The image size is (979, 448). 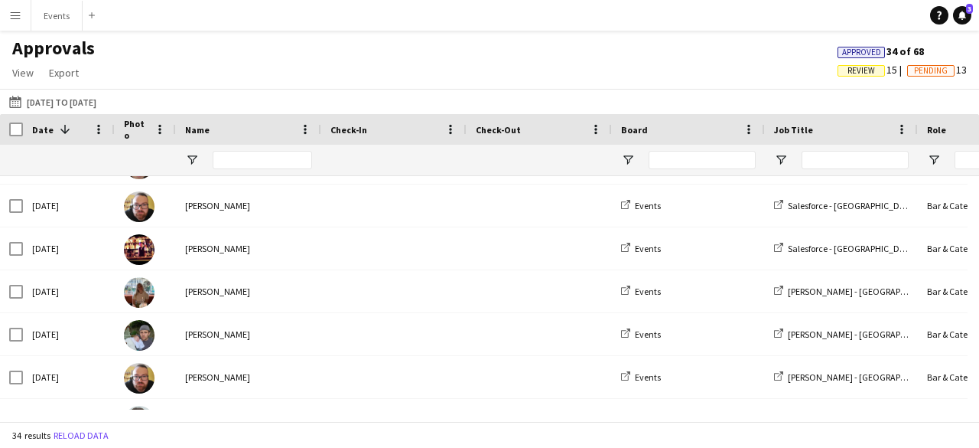 What do you see at coordinates (861, 52) in the screenshot?
I see `span: Approved` at bounding box center [861, 52].